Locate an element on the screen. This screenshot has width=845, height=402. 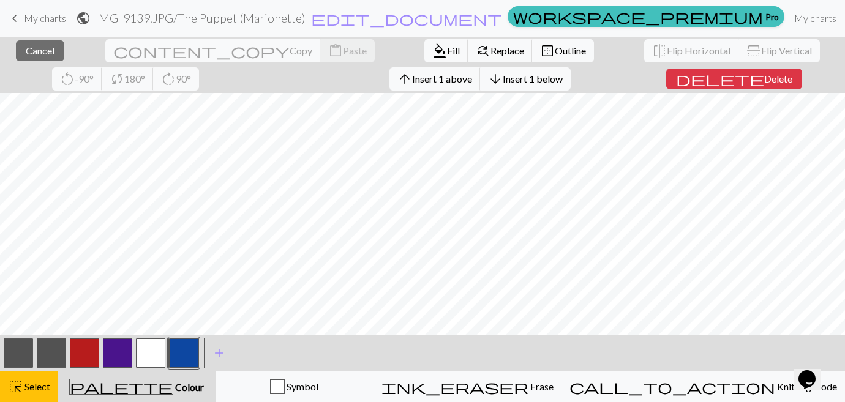
span: Colour is located at coordinates (189, 387).